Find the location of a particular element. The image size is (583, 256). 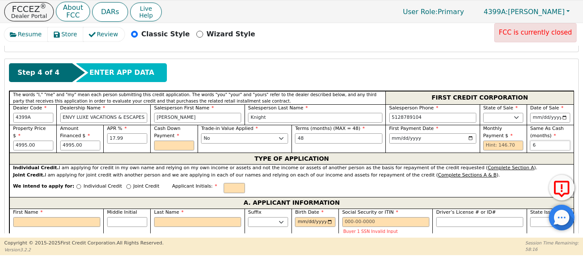

span: Property Price $ is located at coordinates (29, 132).